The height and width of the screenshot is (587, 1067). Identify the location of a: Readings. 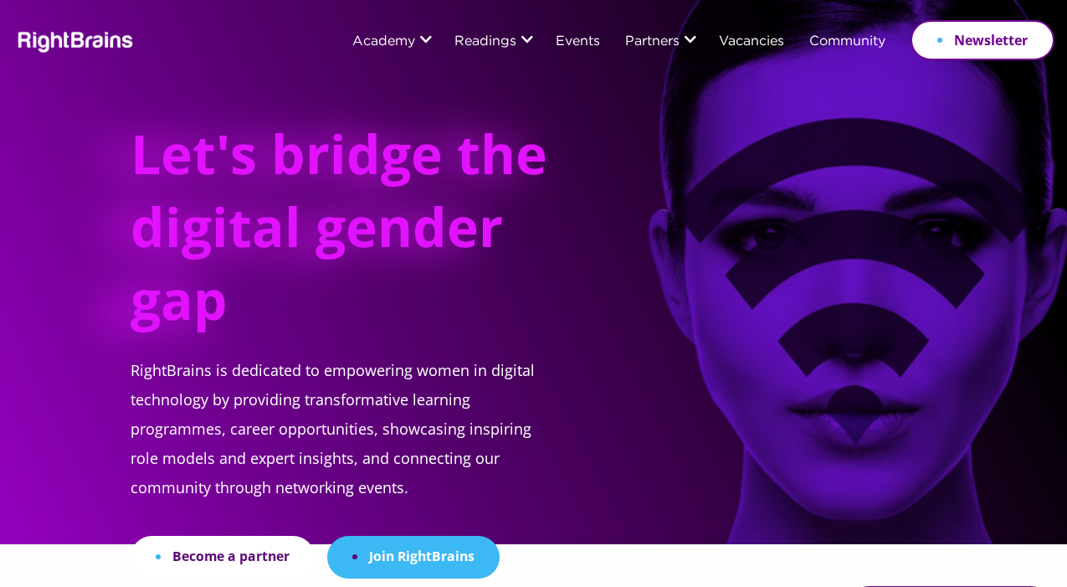
(485, 42).